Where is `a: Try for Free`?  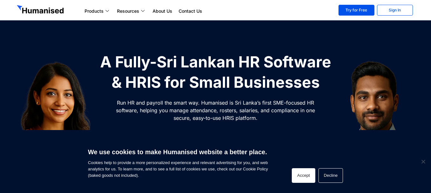
a: Try for Free is located at coordinates (357, 10).